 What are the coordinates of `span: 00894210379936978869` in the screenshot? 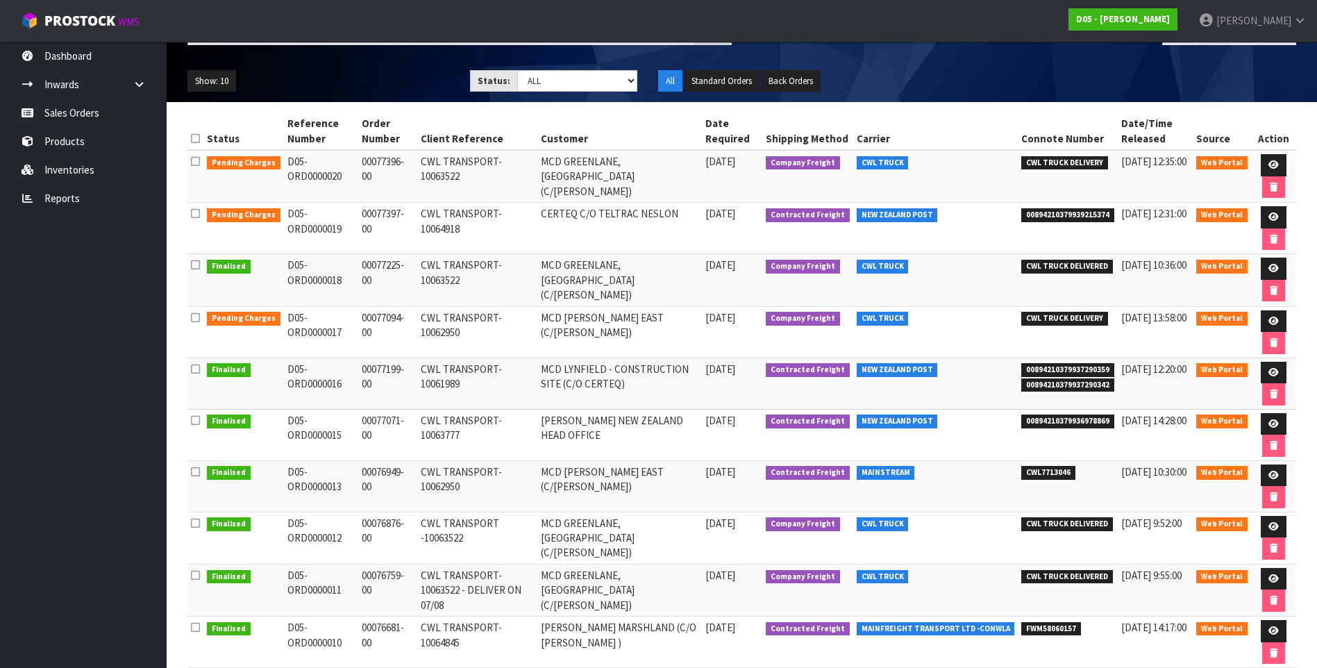 It's located at (1068, 422).